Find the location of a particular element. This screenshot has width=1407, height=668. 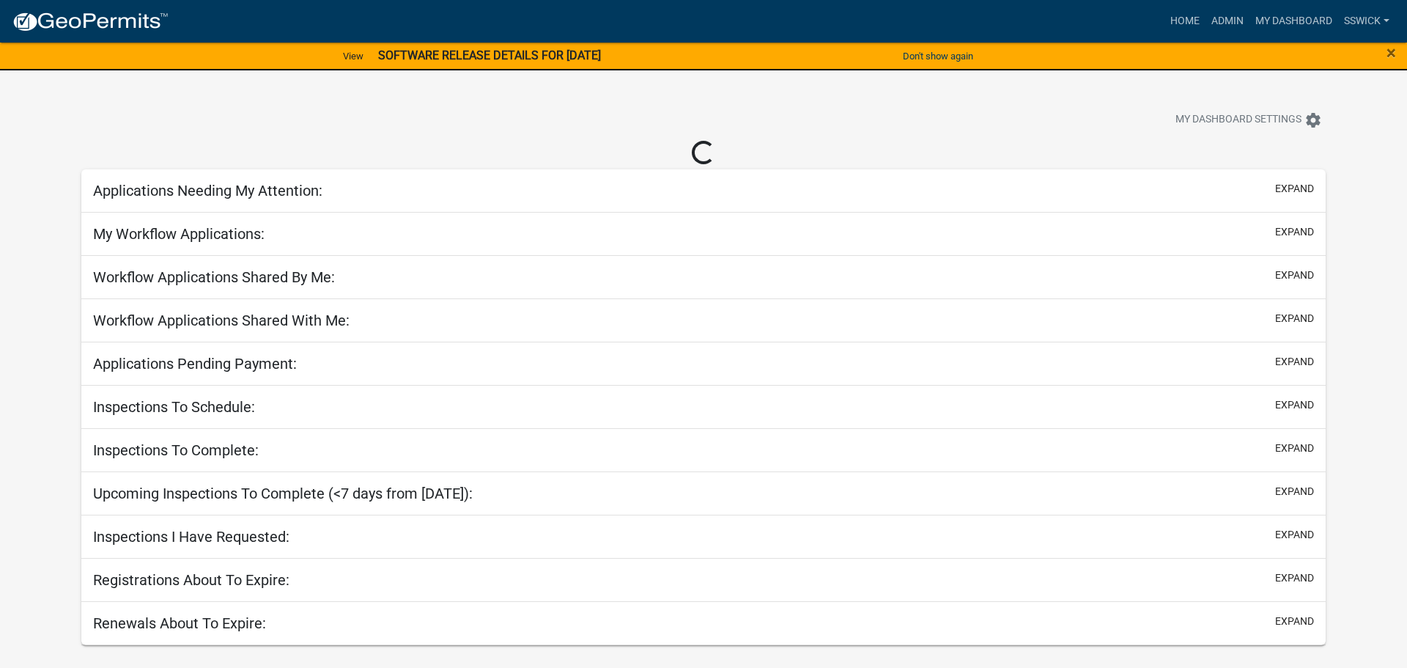

a: sswick is located at coordinates (1367, 21).